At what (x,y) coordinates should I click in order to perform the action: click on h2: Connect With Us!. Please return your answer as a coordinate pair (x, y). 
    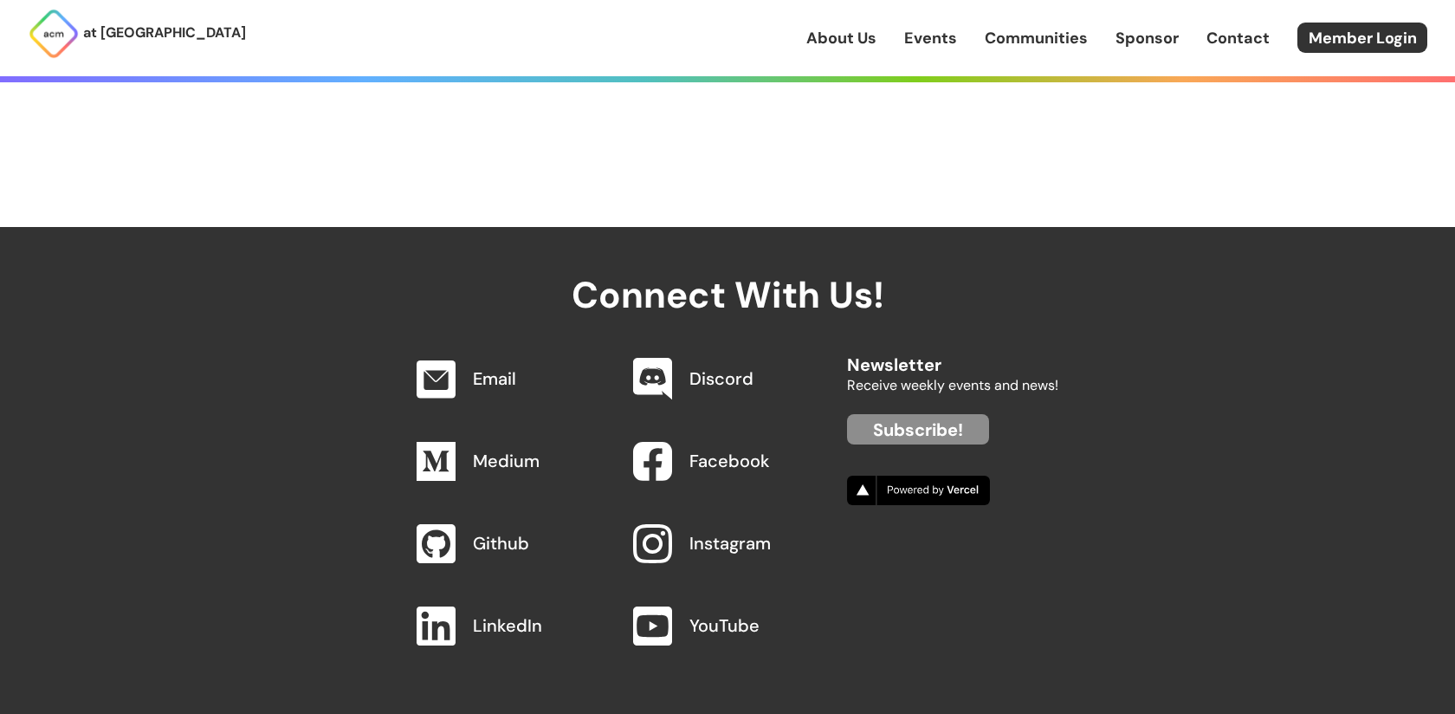
    Looking at the image, I should click on (728, 271).